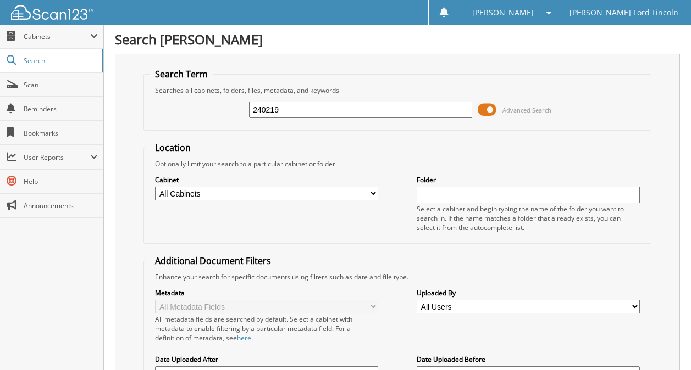  I want to click on label: Folder, so click(528, 180).